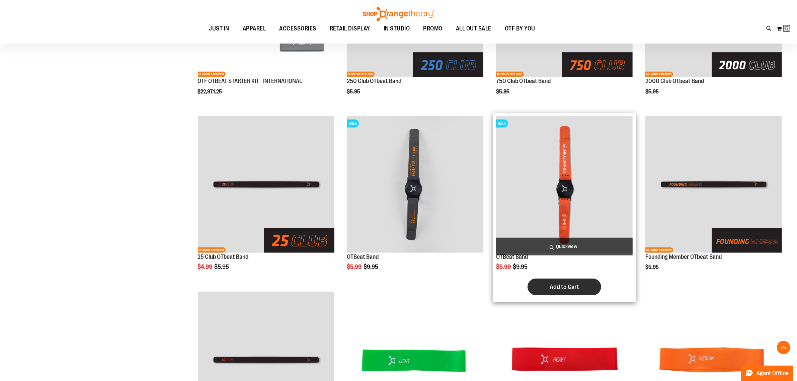 Image resolution: width=797 pixels, height=381 pixels. Describe the element at coordinates (713, 184) in the screenshot. I see `img: Main of Founding Member OTBeat Band` at that location.